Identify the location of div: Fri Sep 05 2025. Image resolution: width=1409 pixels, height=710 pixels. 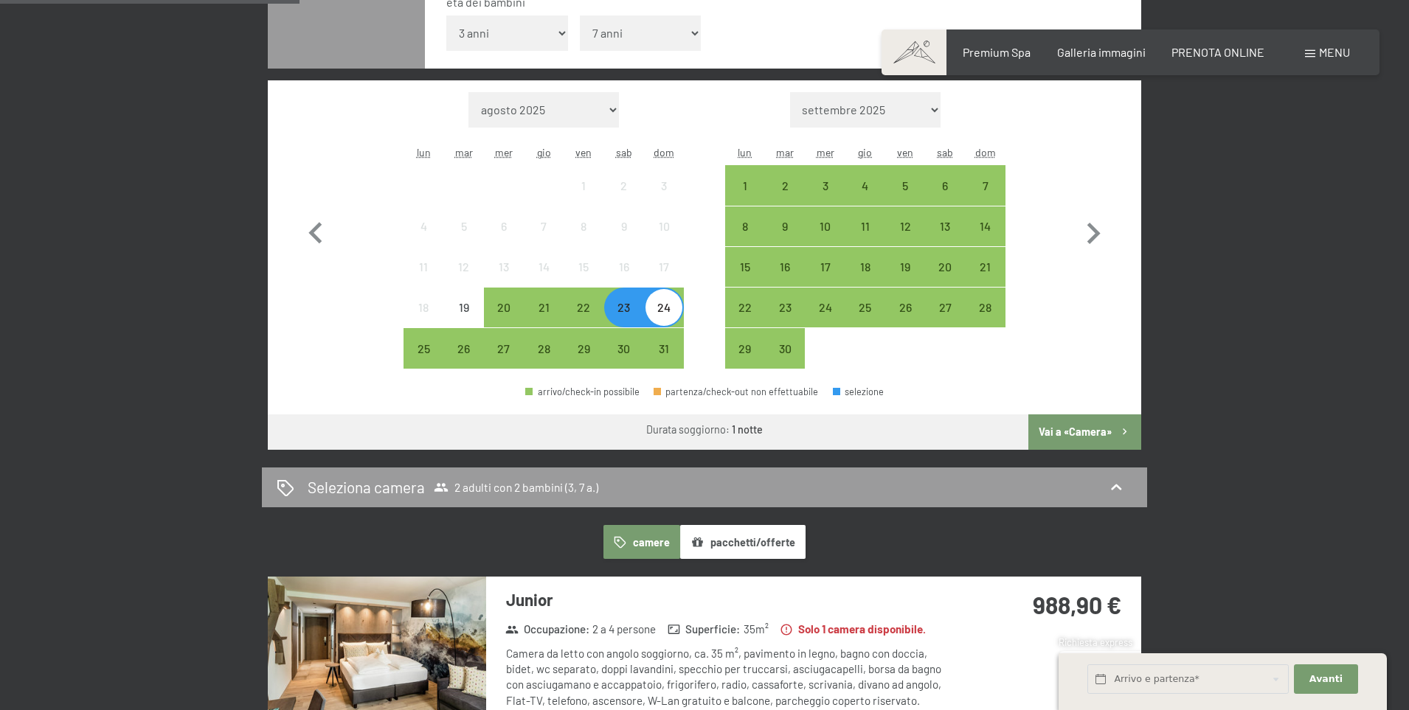
(905, 185).